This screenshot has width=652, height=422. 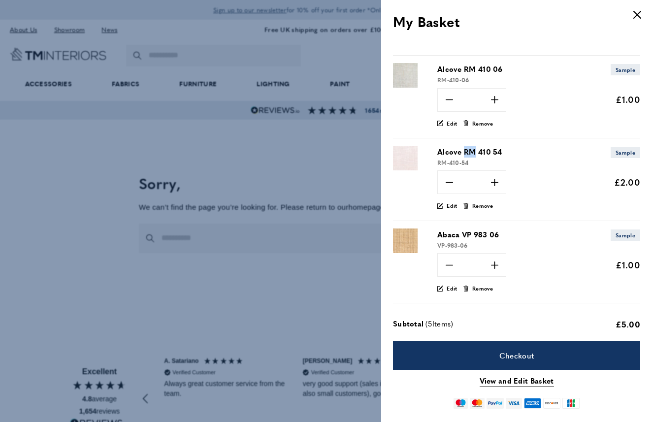 What do you see at coordinates (477, 403) in the screenshot?
I see `img: mastercard` at bounding box center [477, 403].